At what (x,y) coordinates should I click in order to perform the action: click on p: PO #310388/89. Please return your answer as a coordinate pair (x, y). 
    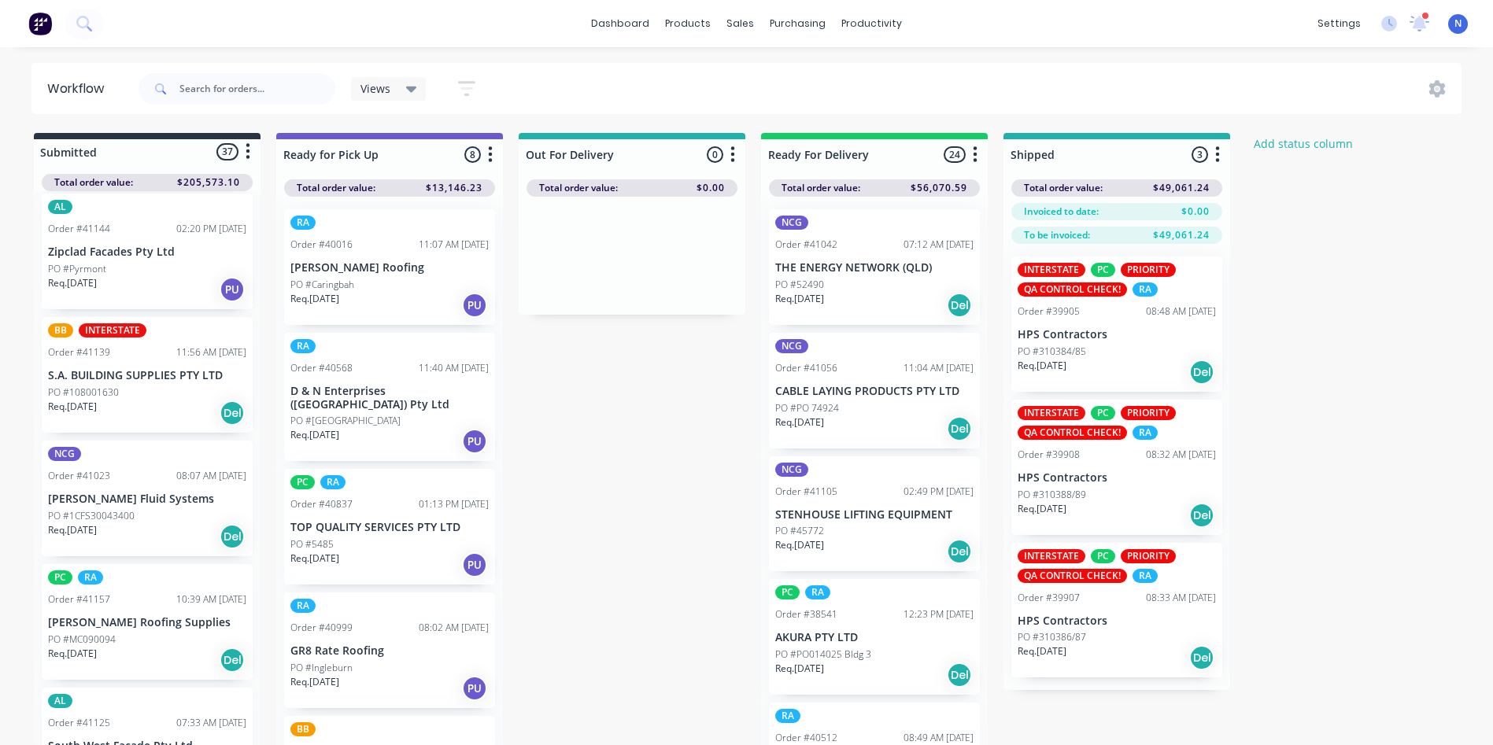
    Looking at the image, I should click on (1052, 495).